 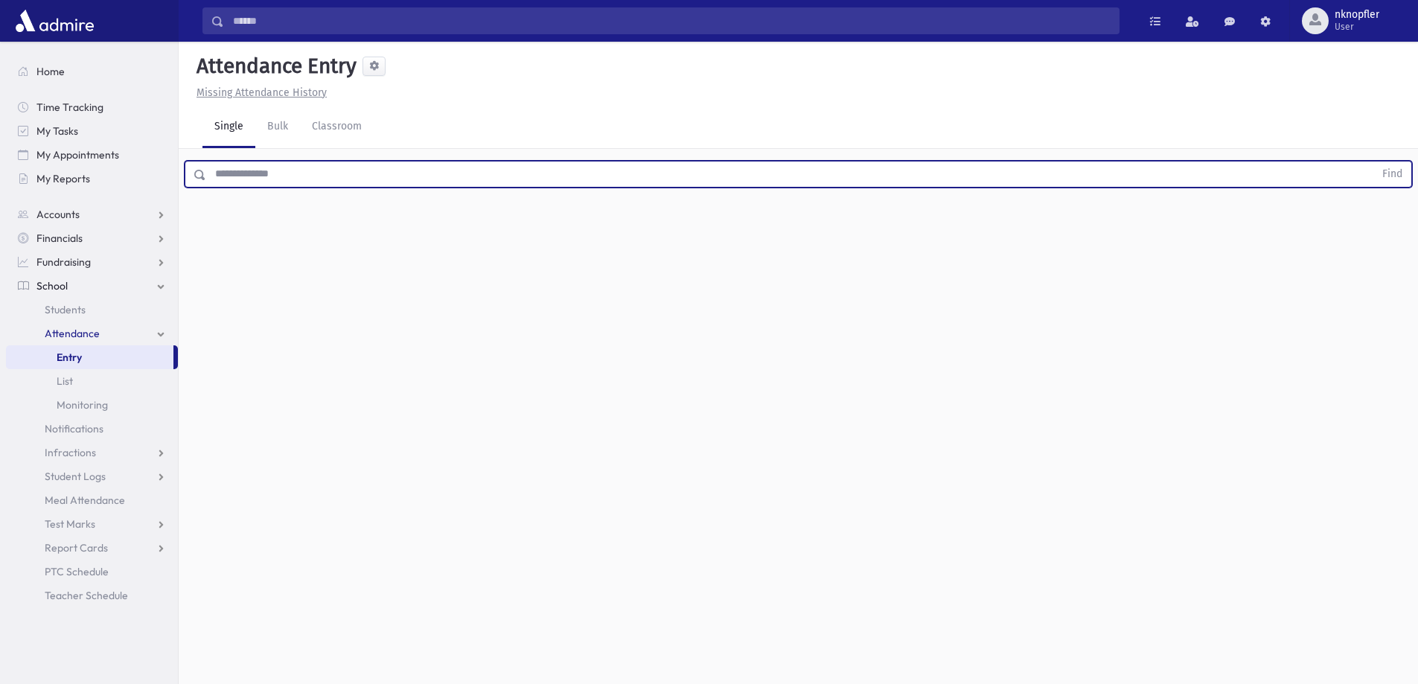 I want to click on span: My Reports, so click(x=63, y=179).